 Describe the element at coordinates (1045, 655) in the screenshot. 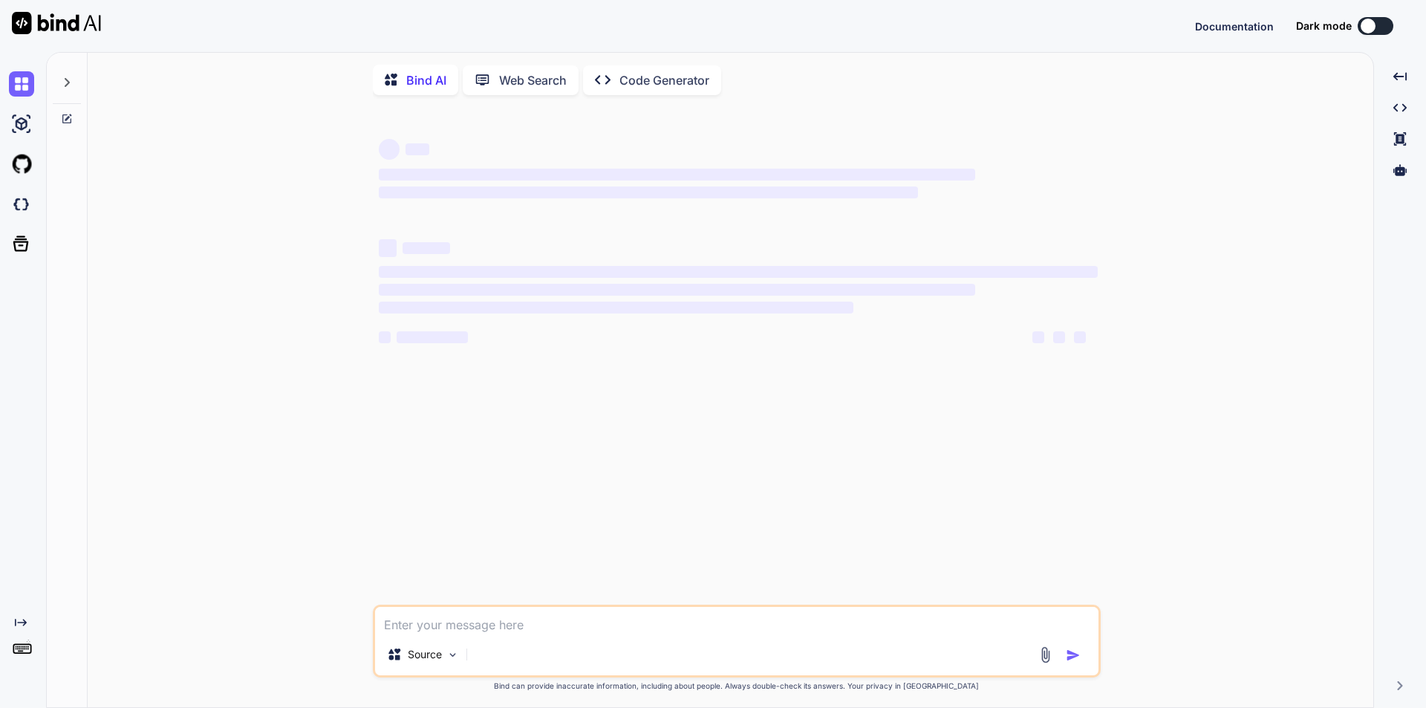

I see `img: attachment` at that location.